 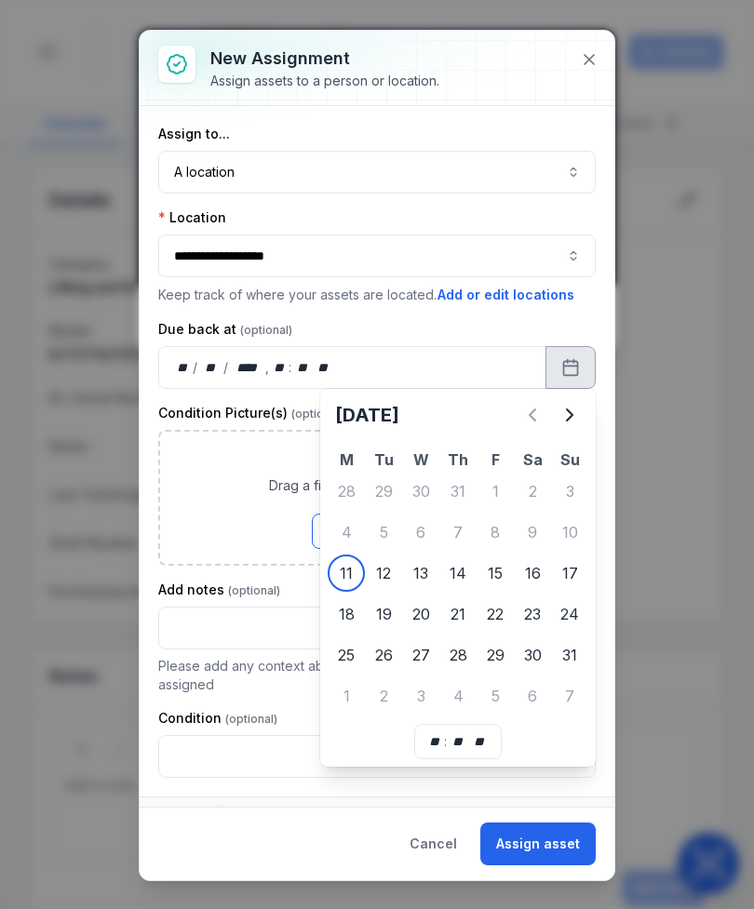 What do you see at coordinates (218, 718) in the screenshot?
I see `label: Condition` at bounding box center [218, 718].